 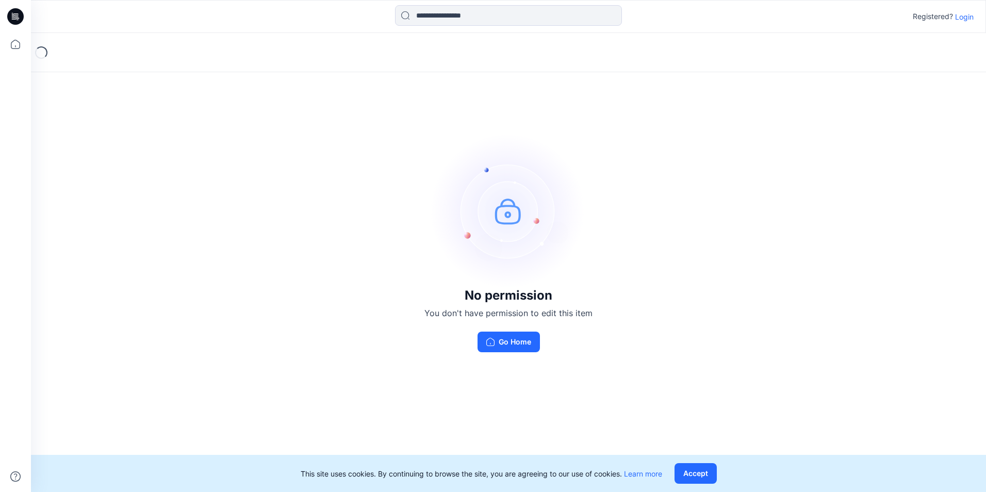 What do you see at coordinates (508, 342) in the screenshot?
I see `a: Go Home` at bounding box center [508, 342].